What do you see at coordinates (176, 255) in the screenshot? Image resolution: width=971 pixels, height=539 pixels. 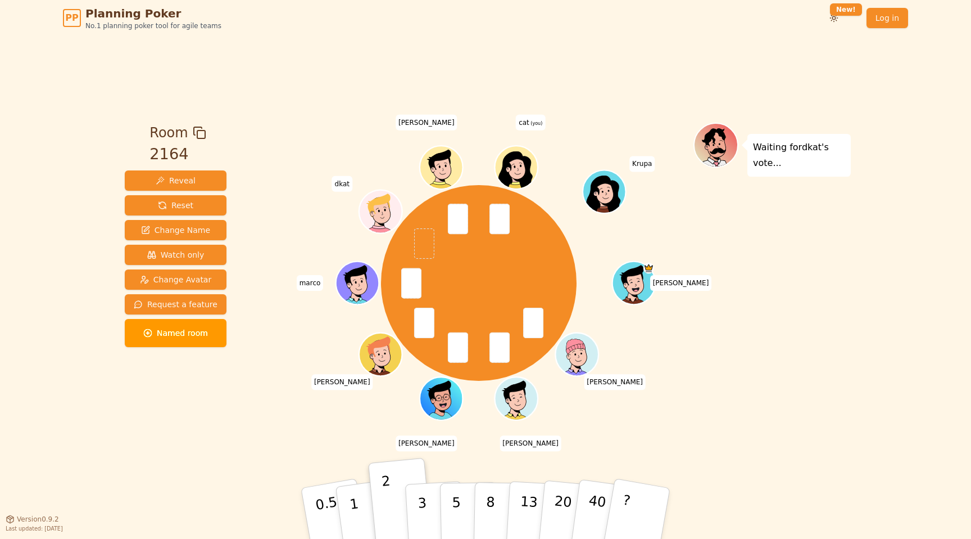 I see `span: Watch only` at bounding box center [176, 255].